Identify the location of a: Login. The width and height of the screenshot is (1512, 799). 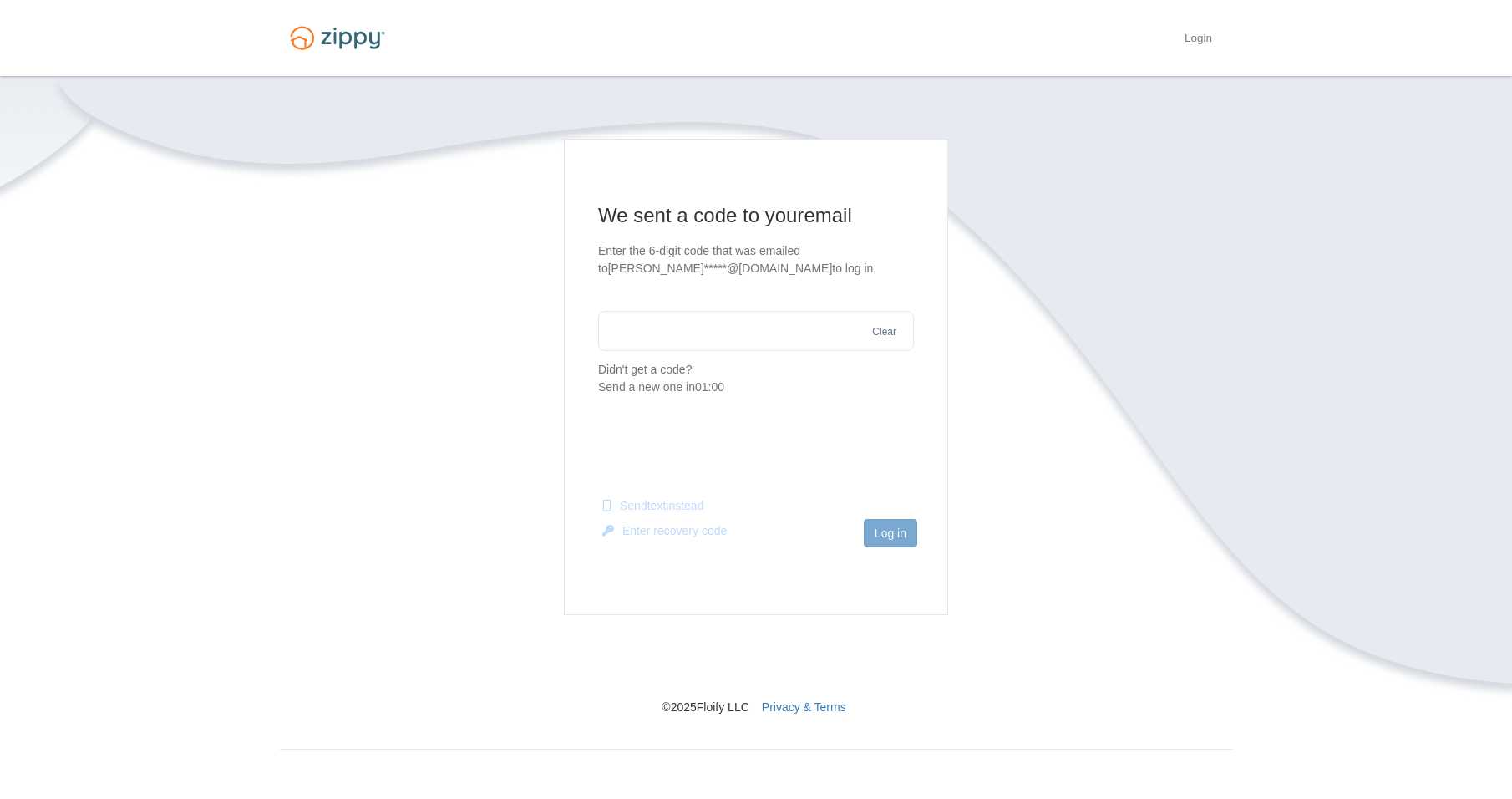
(1198, 40).